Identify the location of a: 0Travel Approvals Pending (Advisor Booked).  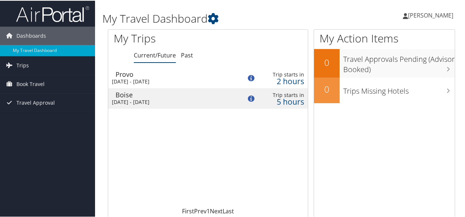
(384, 62).